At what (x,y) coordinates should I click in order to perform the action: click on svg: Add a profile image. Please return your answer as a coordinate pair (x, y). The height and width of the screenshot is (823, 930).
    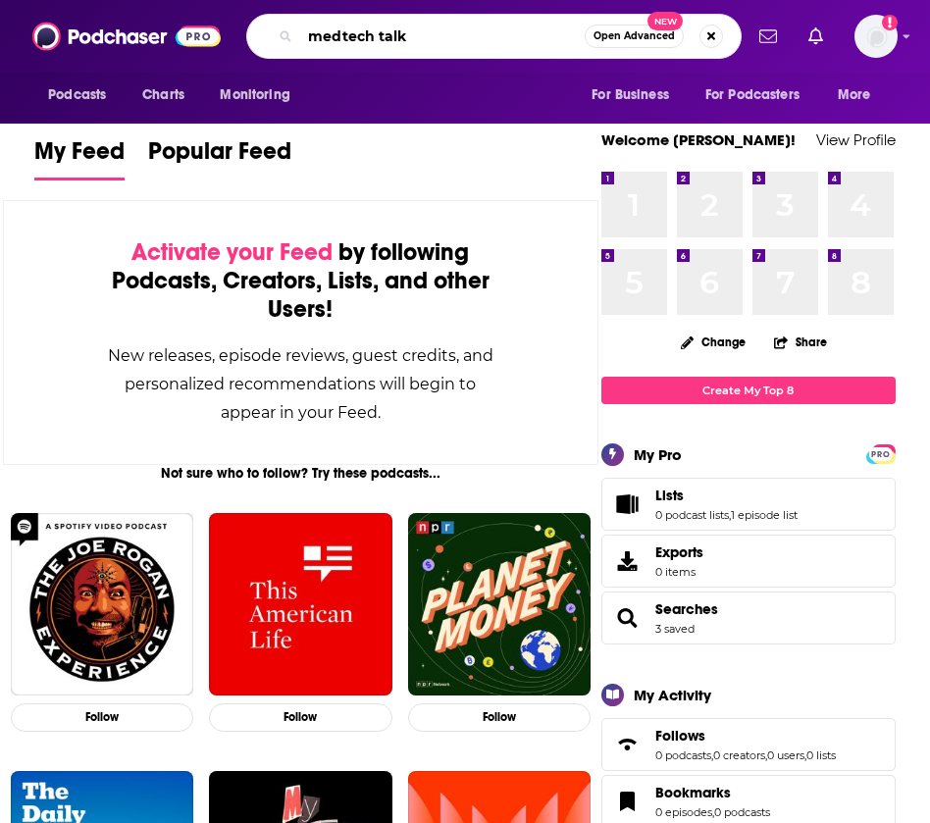
    Looking at the image, I should click on (890, 23).